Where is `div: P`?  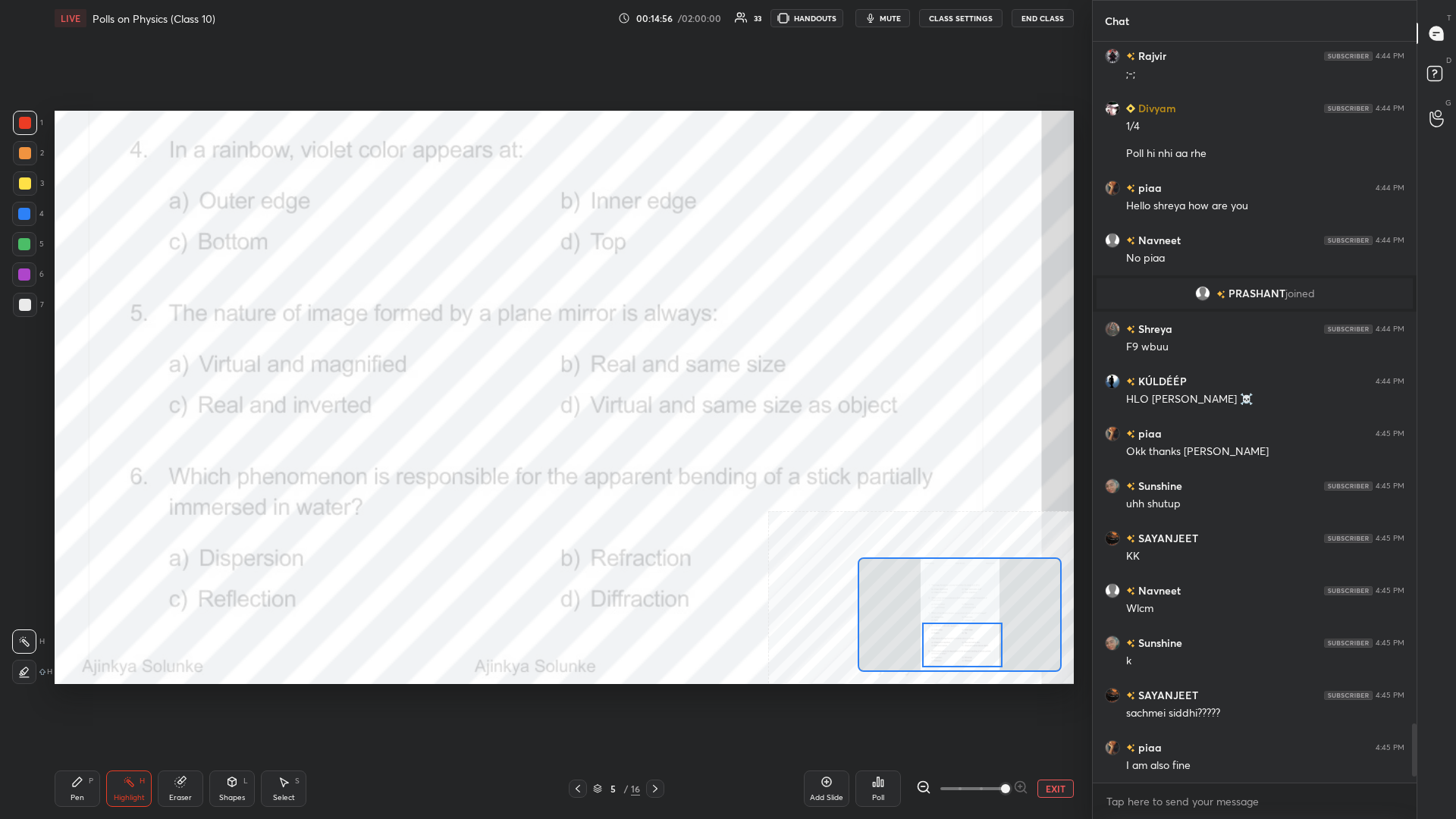 div: P is located at coordinates (91, 781).